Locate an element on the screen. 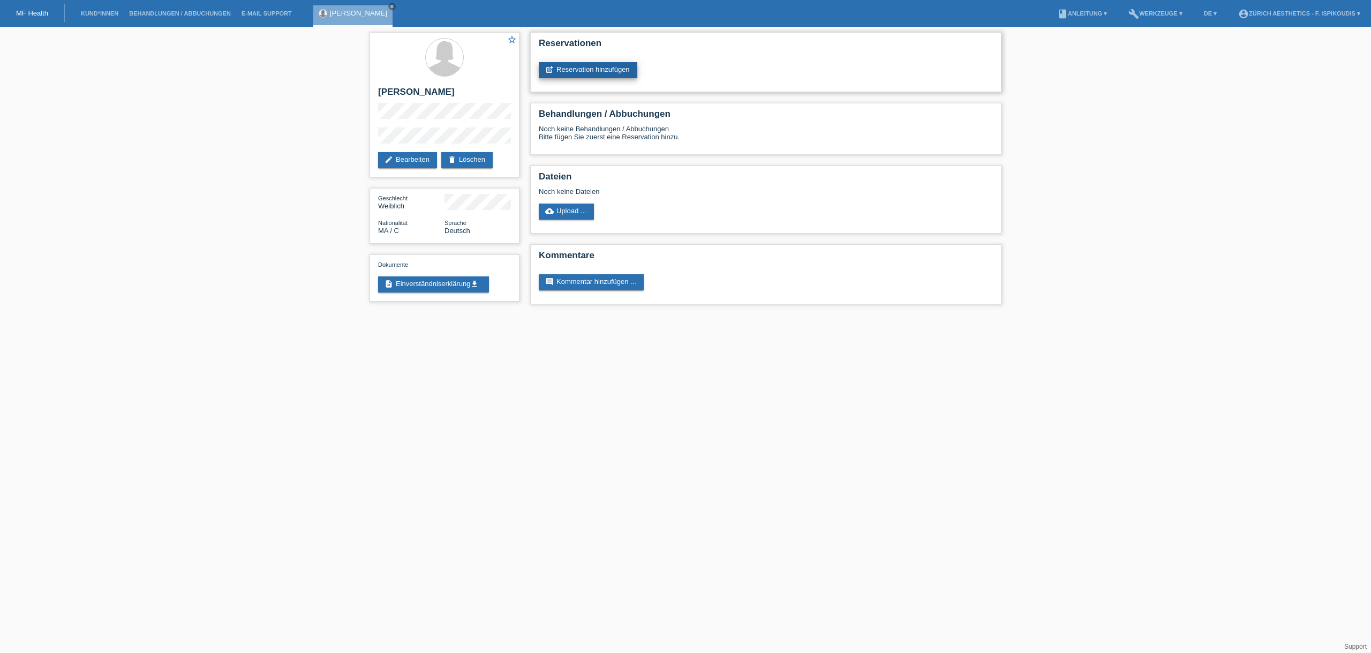  h2: Behandlungen / Abbuchungen is located at coordinates (766, 117).